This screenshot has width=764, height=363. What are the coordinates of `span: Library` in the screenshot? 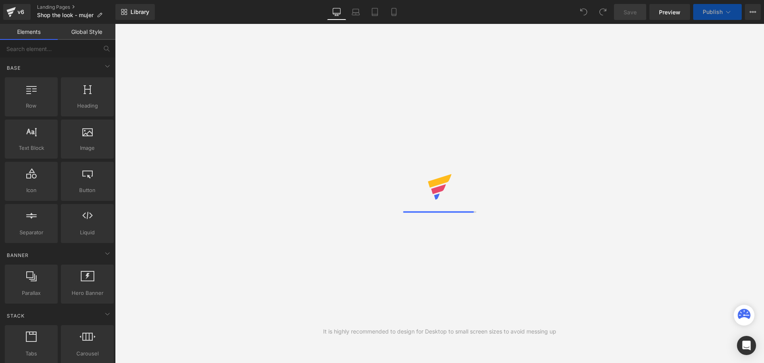 It's located at (140, 12).